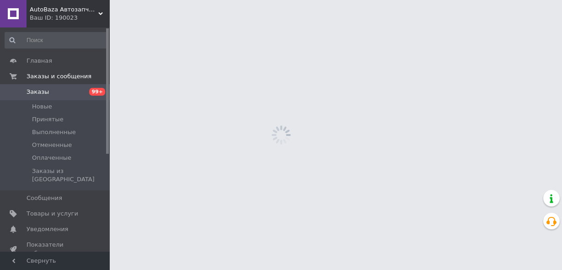 The width and height of the screenshot is (562, 270). What do you see at coordinates (55, 249) in the screenshot?
I see `span: Показатели работы компании` at bounding box center [55, 249].